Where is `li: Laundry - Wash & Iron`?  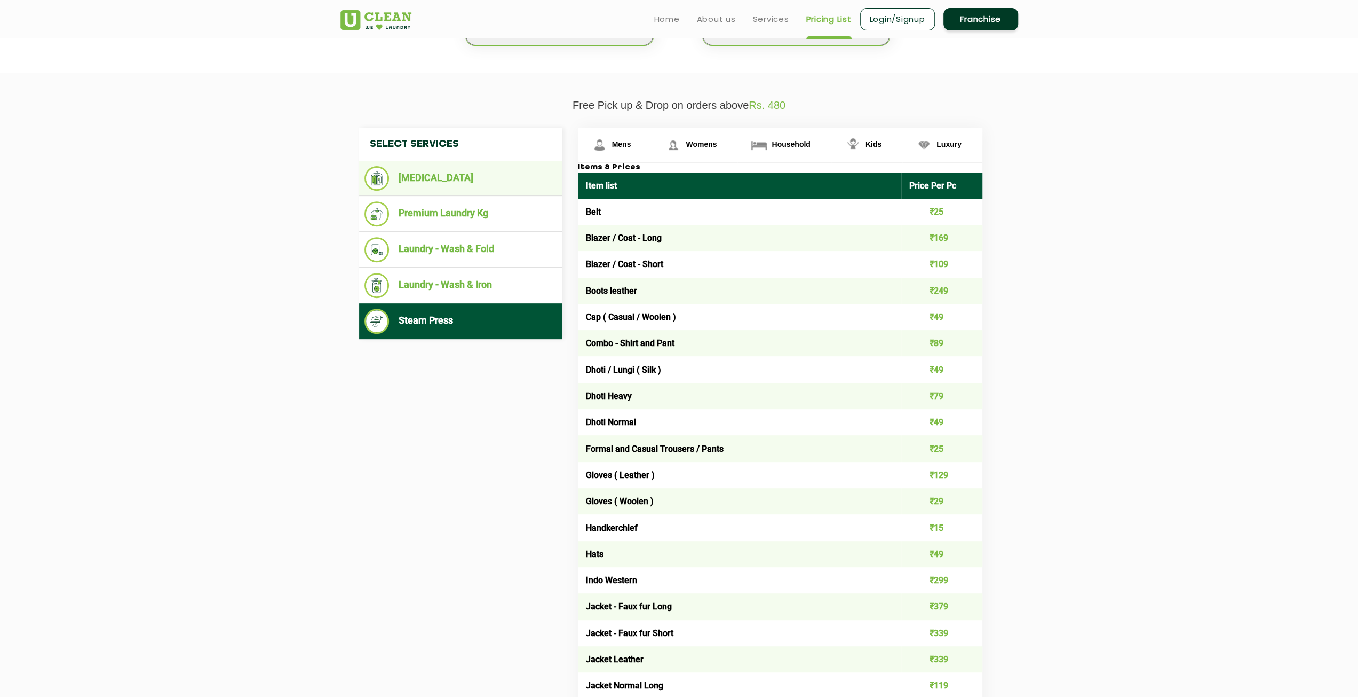
li: Laundry - Wash & Iron is located at coordinates (461, 285).